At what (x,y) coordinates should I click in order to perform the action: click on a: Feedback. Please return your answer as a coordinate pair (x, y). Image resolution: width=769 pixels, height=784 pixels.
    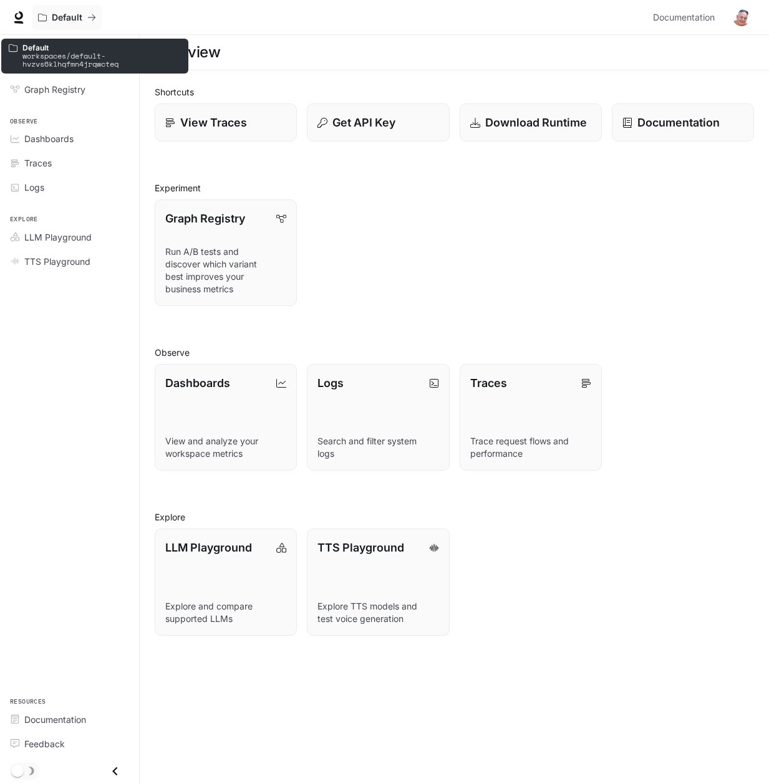
    Looking at the image, I should click on (69, 744).